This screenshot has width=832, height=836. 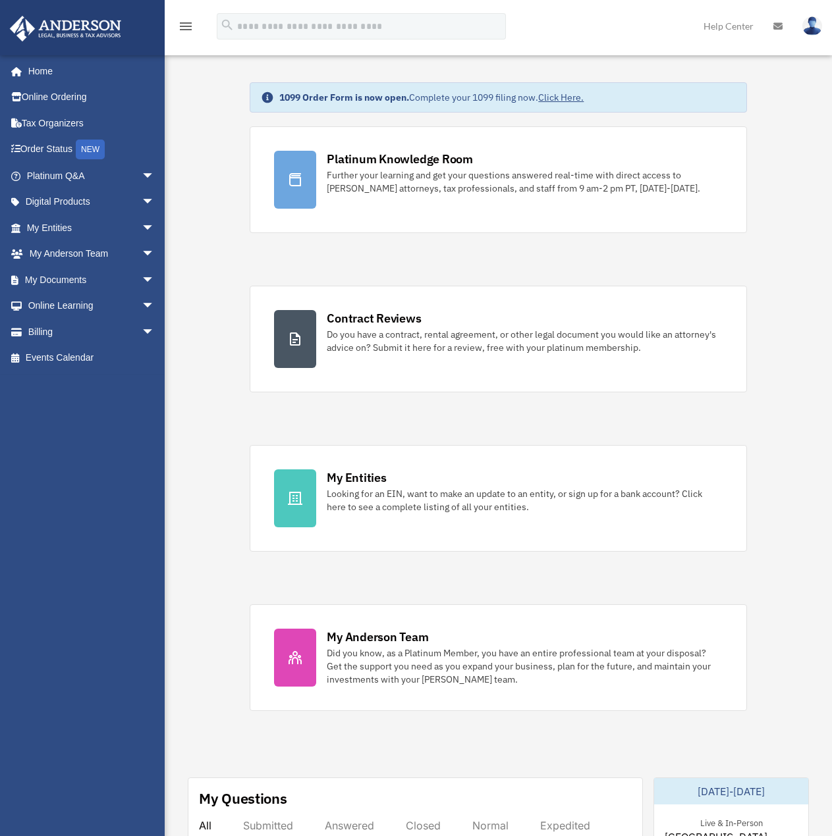 I want to click on div: NEW, so click(x=90, y=149).